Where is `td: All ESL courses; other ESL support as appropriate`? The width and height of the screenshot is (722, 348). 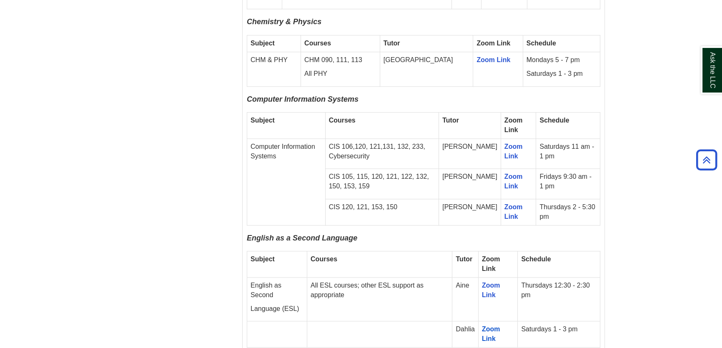
td: All ESL courses; other ESL support as appropriate is located at coordinates (379, 299).